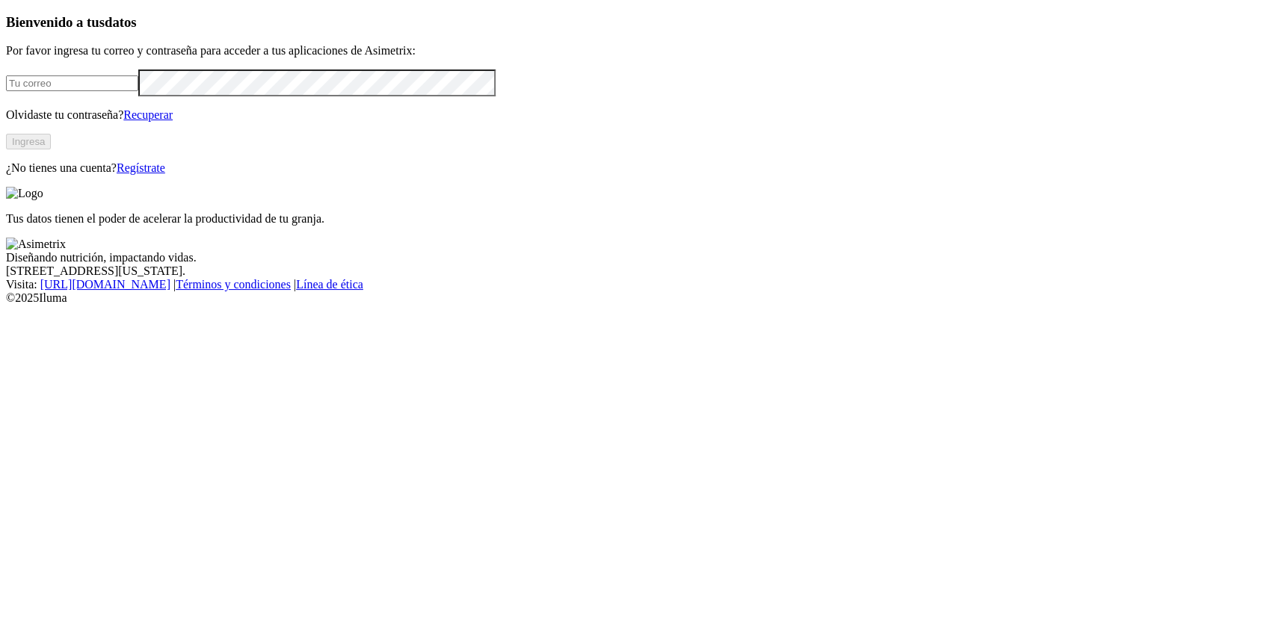  I want to click on img: Logo, so click(25, 194).